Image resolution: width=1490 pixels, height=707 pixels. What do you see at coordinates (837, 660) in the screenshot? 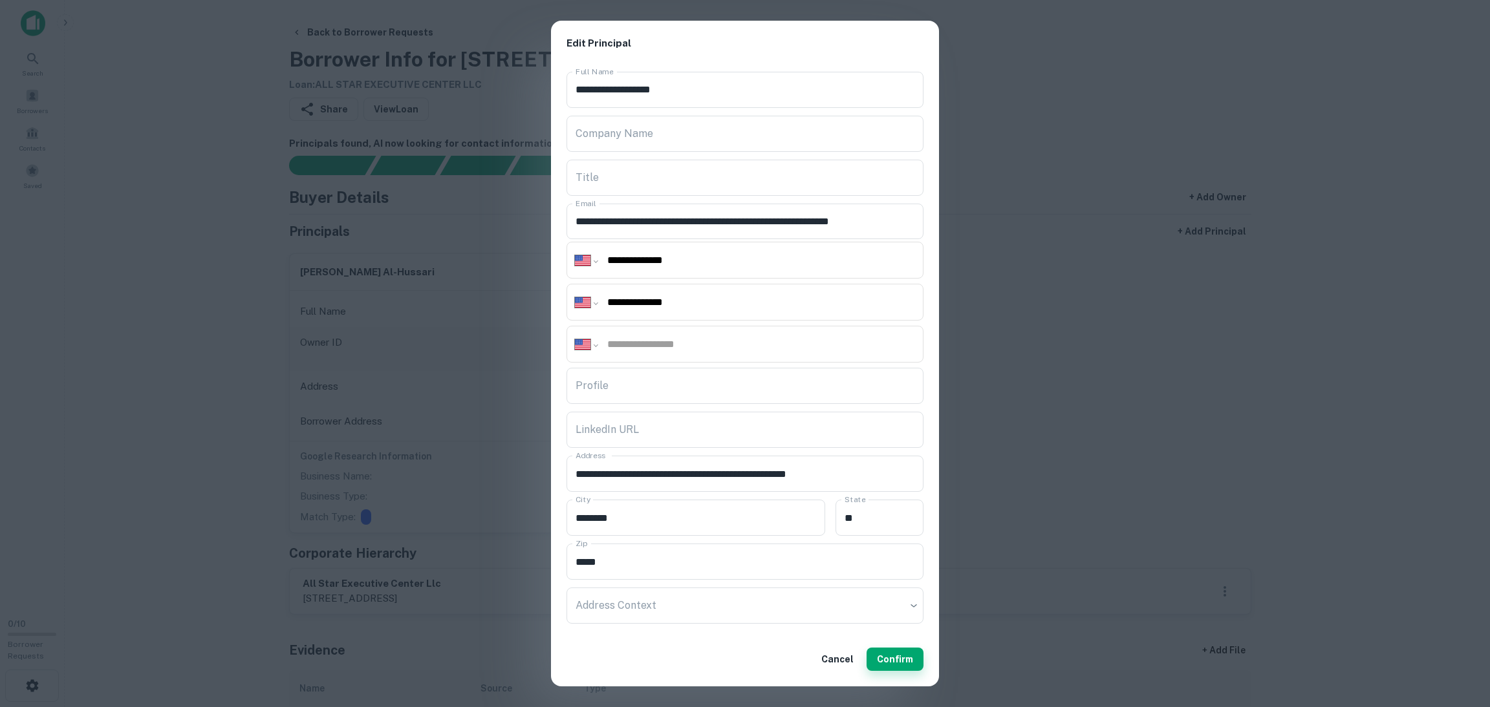
I see `button: Cancel` at bounding box center [837, 660].